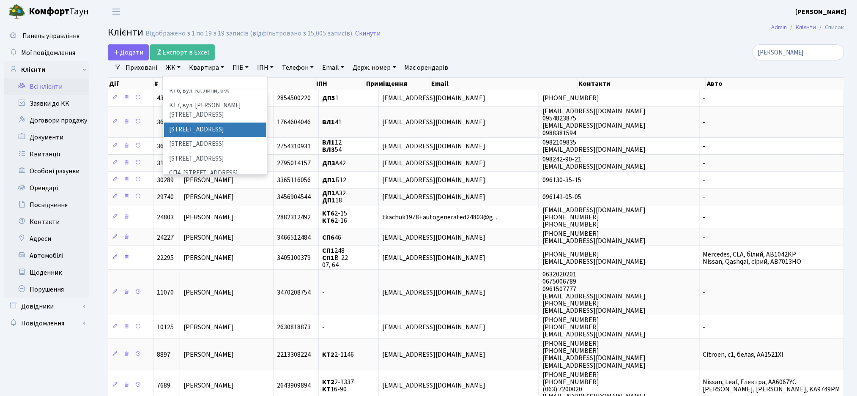 This screenshot has width=857, height=396. What do you see at coordinates (294, 122) in the screenshot?
I see `span: 1764604046` at bounding box center [294, 122].